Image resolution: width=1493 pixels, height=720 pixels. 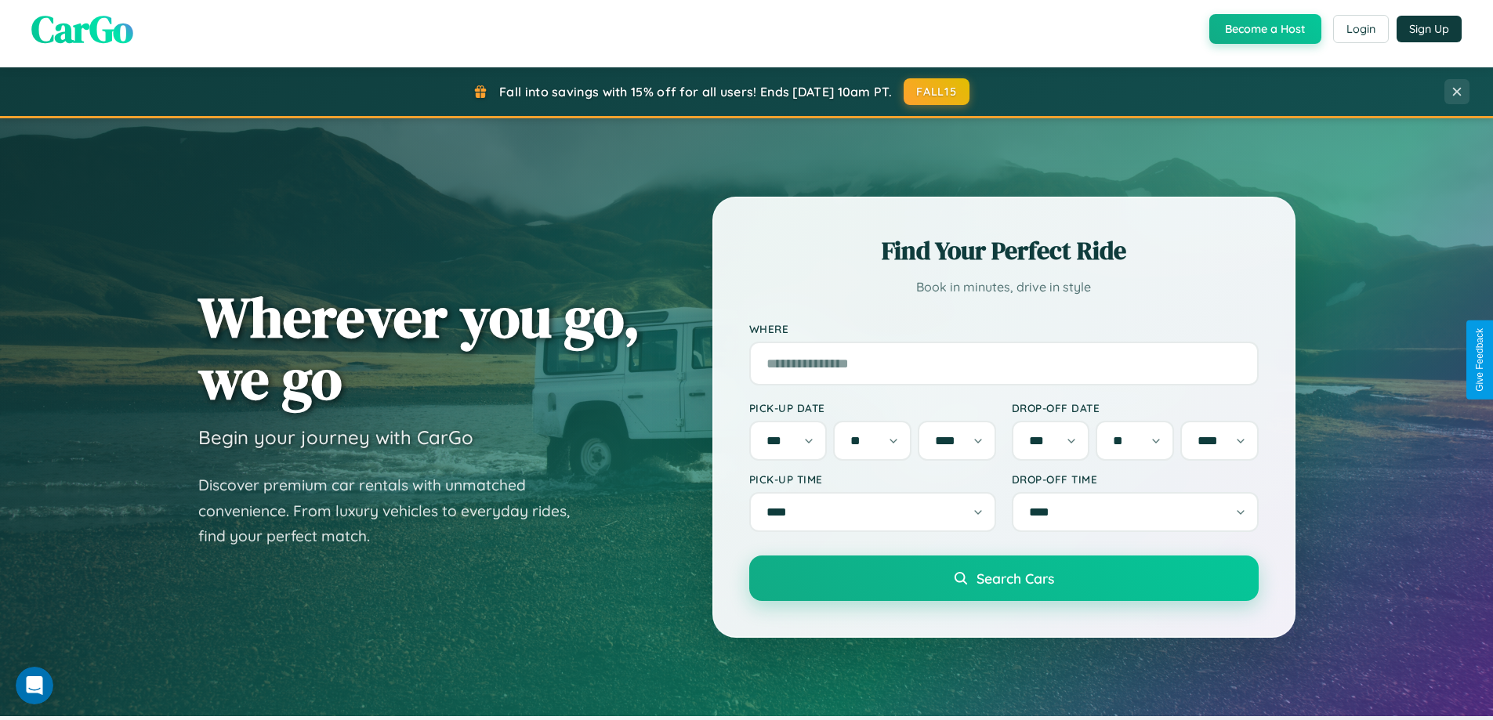 I want to click on button: Login, so click(x=1361, y=29).